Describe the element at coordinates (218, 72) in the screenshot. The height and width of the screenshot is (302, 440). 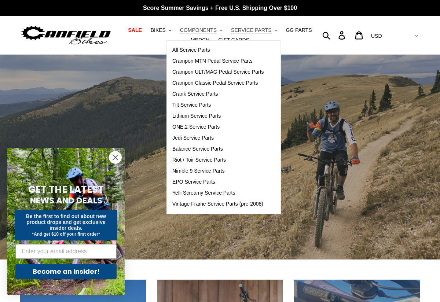
I see `span: Crampon ULT/MAG Pedal Service Parts` at that location.